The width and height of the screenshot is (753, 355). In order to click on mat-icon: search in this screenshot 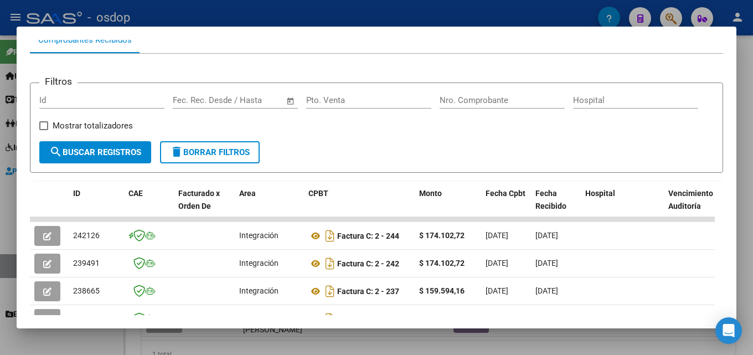, I will do `click(56, 152)`.